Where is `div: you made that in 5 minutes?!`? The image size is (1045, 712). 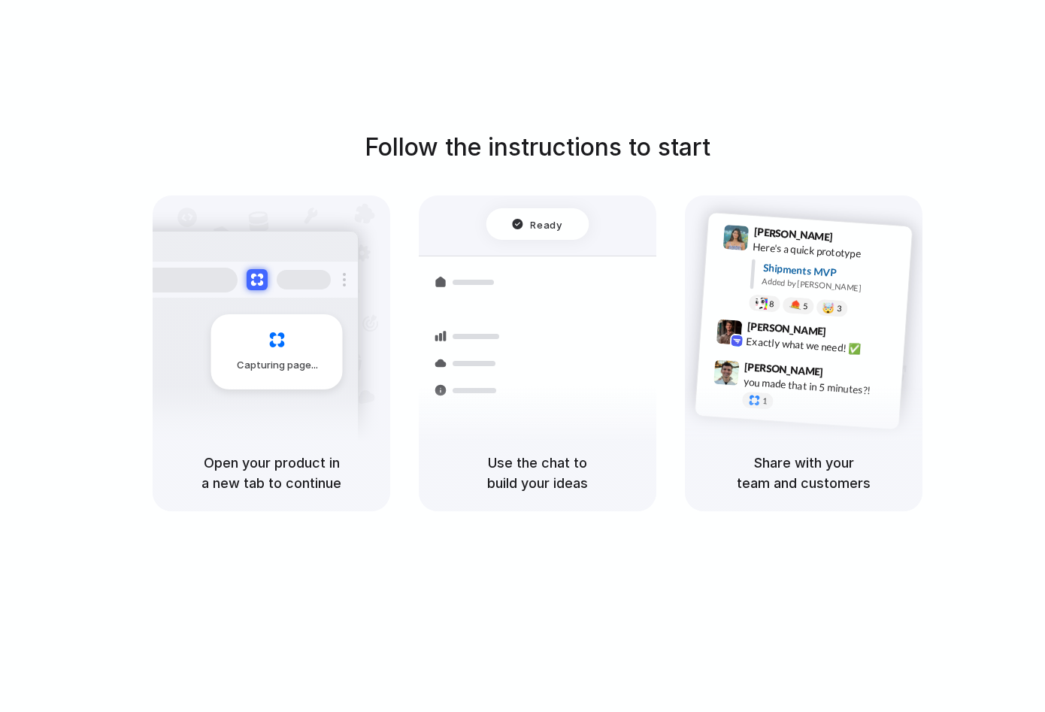
div: you made that in 5 minutes?! is located at coordinates (818, 387).